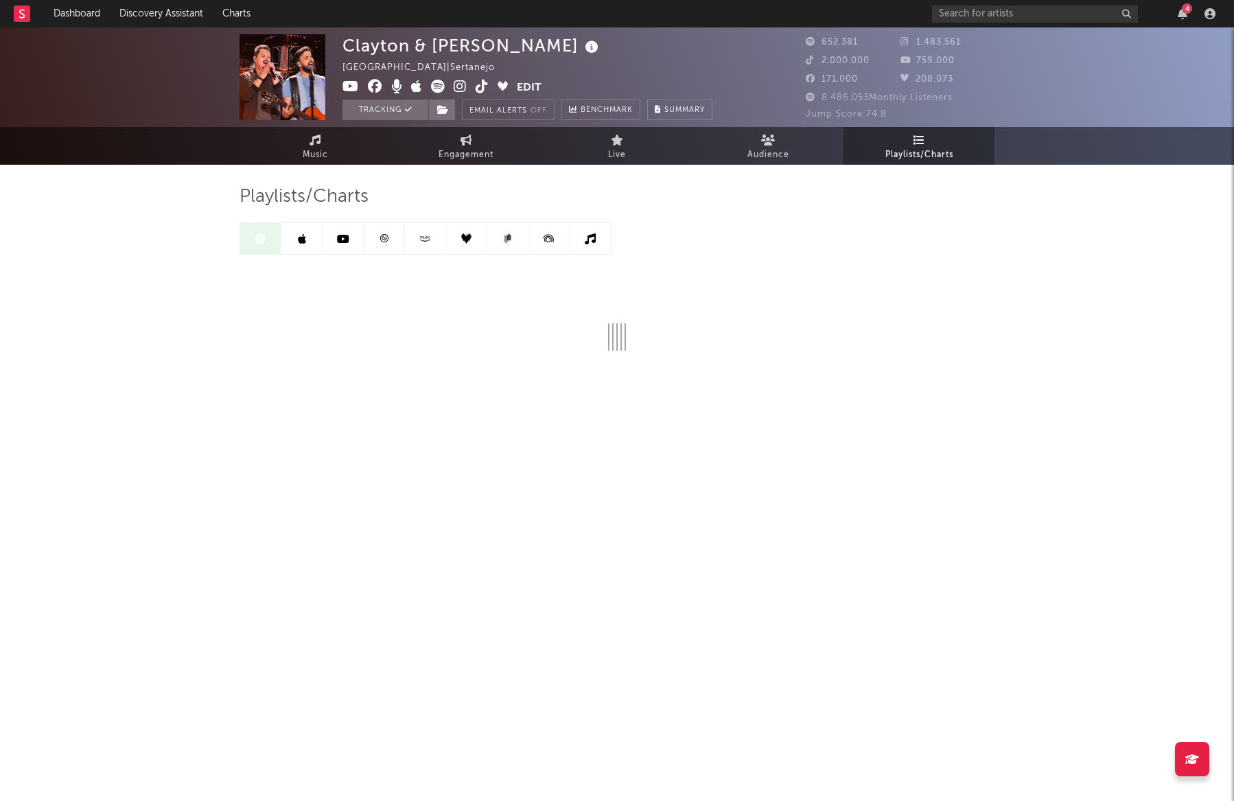 The height and width of the screenshot is (801, 1234). Describe the element at coordinates (927, 60) in the screenshot. I see `span: 759.000` at that location.